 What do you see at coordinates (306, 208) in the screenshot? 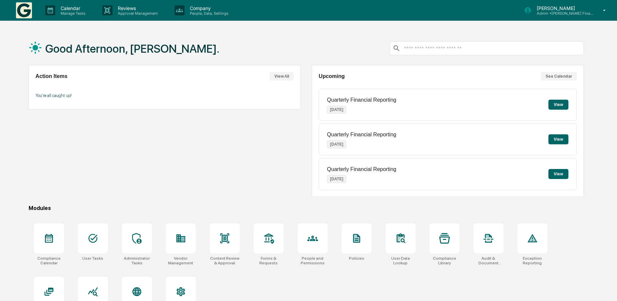
I see `div: Modules` at bounding box center [306, 208].